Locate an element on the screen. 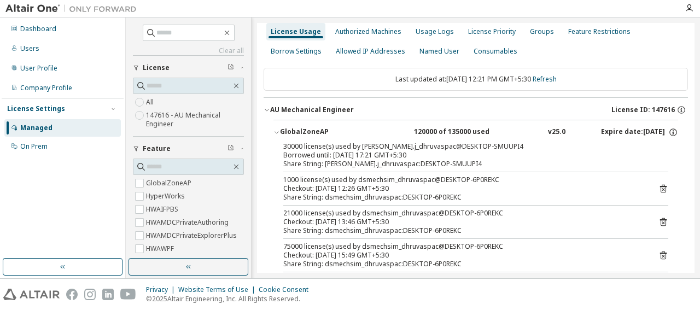 This screenshot has width=700, height=310. label: HWAWPF is located at coordinates (161, 249).